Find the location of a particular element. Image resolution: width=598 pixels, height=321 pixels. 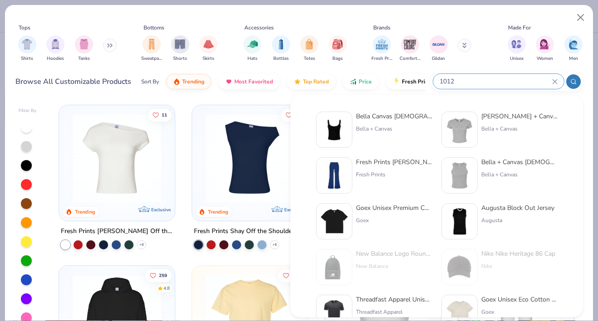

div: filter for Men is located at coordinates (573, 49).